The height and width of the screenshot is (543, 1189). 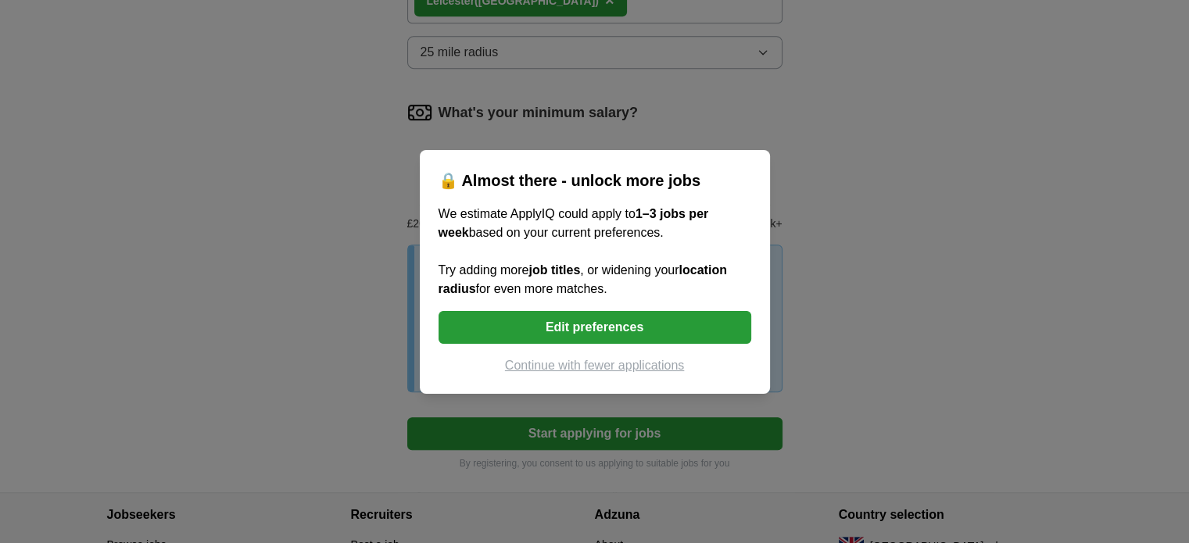 I want to click on b: job titles, so click(x=554, y=270).